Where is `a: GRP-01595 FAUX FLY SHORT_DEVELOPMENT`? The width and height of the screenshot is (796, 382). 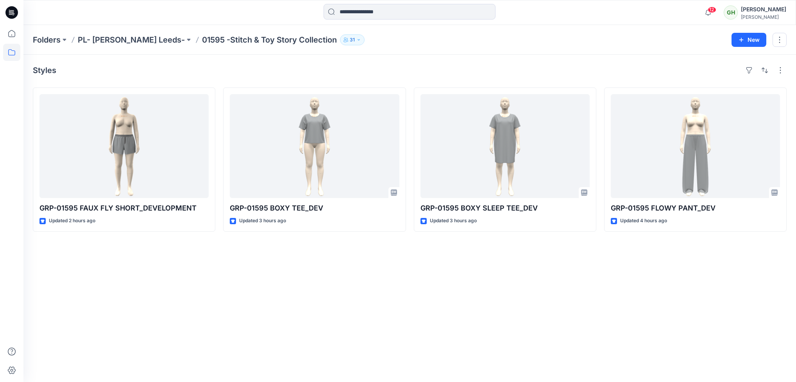
a: GRP-01595 FAUX FLY SHORT_DEVELOPMENT is located at coordinates (124, 146).